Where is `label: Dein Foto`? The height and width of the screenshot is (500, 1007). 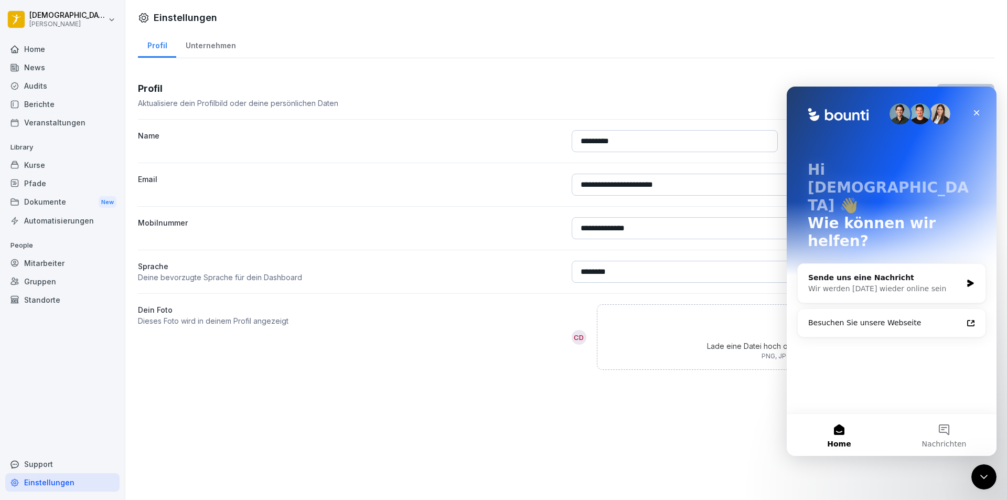 label: Dein Foto is located at coordinates (349, 310).